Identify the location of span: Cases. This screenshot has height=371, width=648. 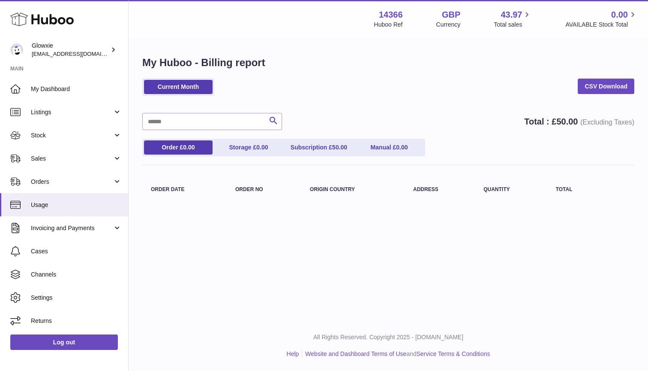
(76, 251).